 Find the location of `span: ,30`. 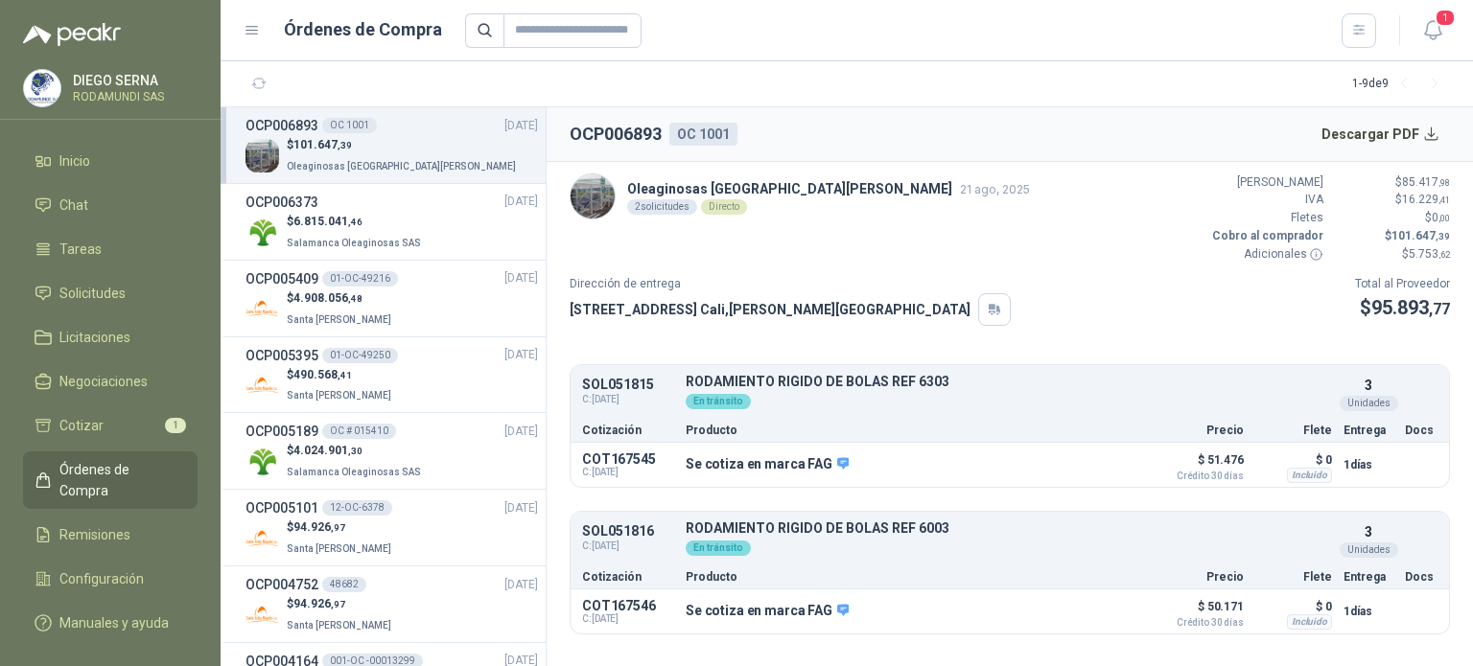

span: ,30 is located at coordinates (355, 451).